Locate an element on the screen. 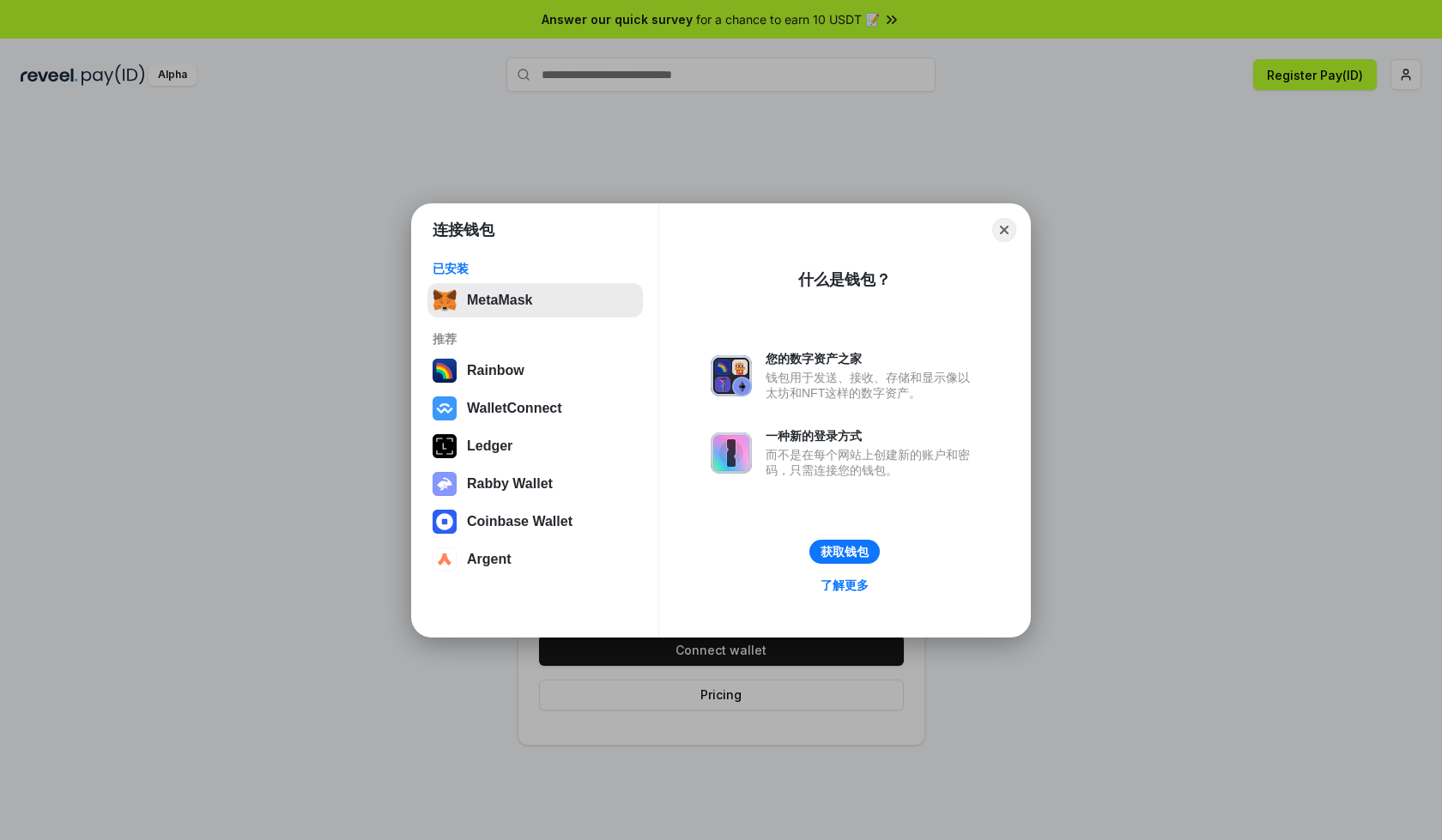 The width and height of the screenshot is (1442, 840). div: 获取钱包 is located at coordinates (844, 552).